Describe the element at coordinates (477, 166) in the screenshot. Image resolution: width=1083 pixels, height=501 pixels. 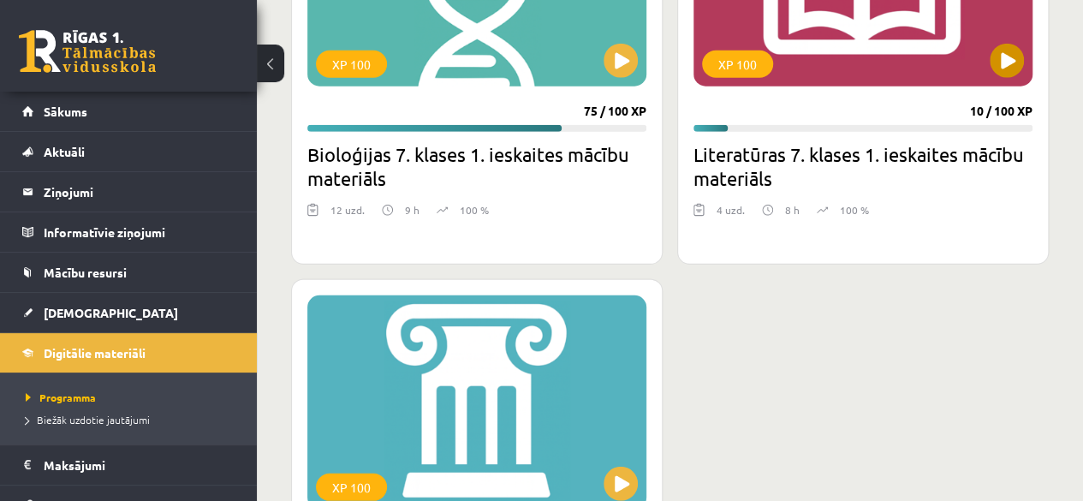
I see `h2: Bioloģijas 7. klases 1. ieskaites mācību materiāls` at that location.